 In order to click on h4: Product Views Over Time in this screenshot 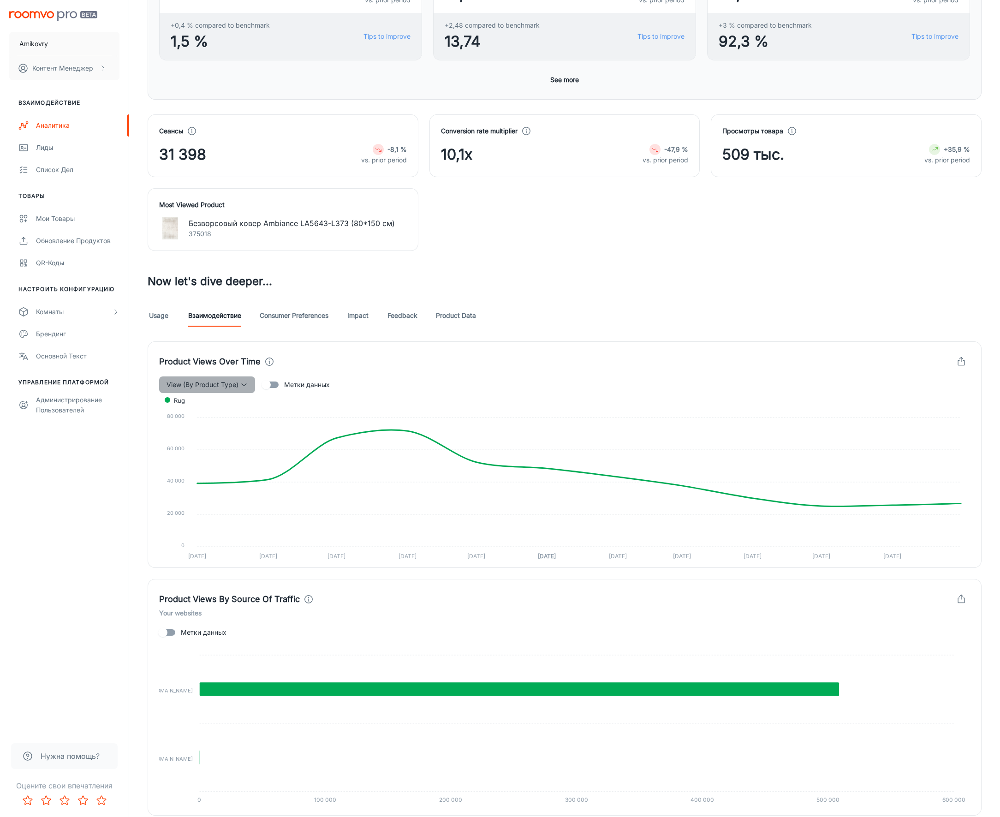, I will do `click(210, 362)`.